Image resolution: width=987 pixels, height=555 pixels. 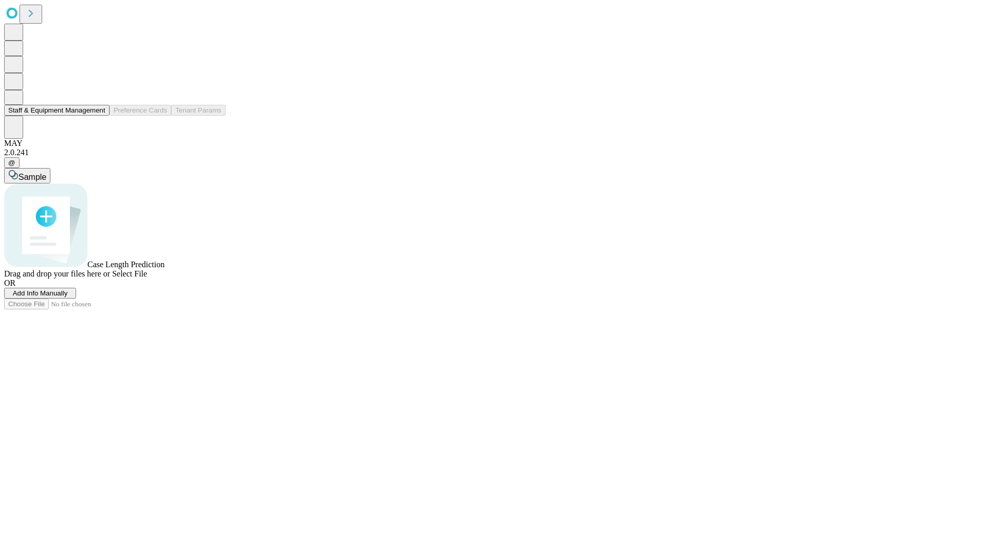 What do you see at coordinates (493, 143) in the screenshot?
I see `div: MAY` at bounding box center [493, 143].